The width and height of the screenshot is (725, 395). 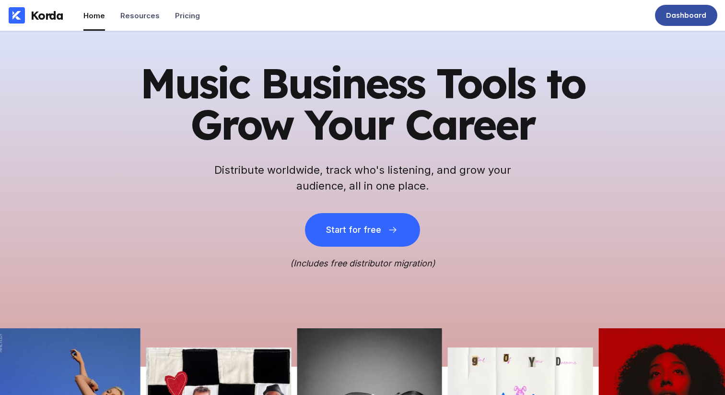 What do you see at coordinates (686, 15) in the screenshot?
I see `div: Dashboard` at bounding box center [686, 15].